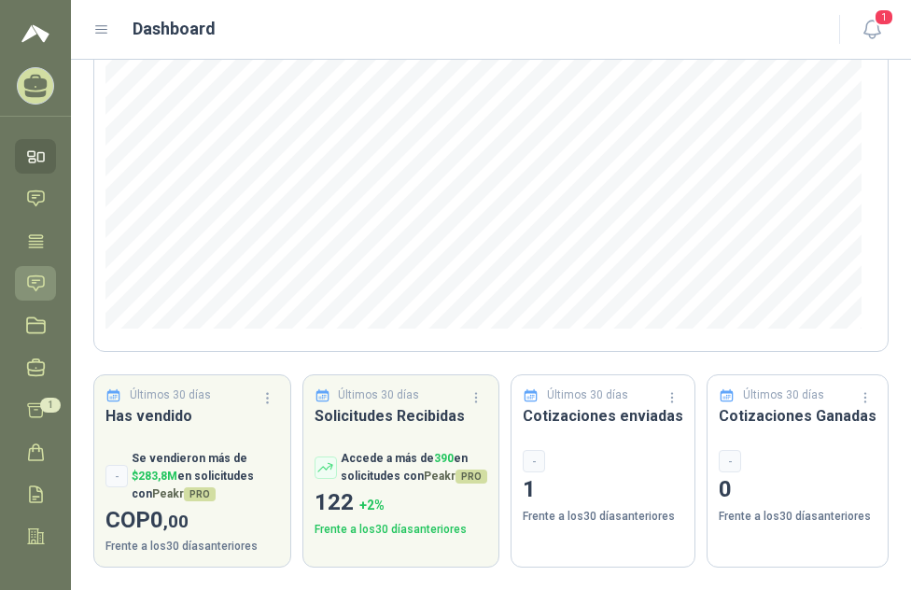 This screenshot has width=911, height=590. Describe the element at coordinates (872, 30) in the screenshot. I see `button: 1` at that location.